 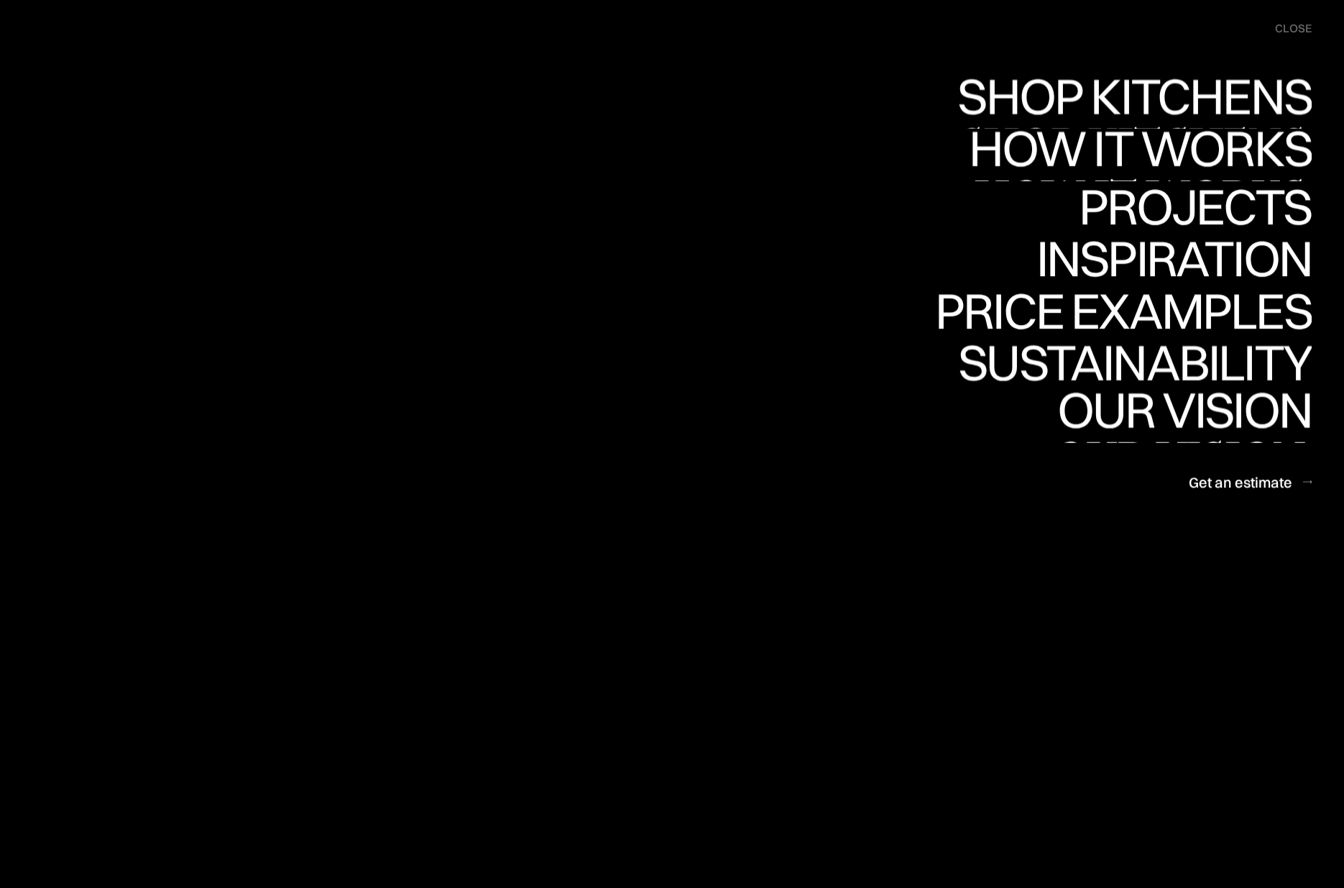 What do you see at coordinates (1164, 260) in the screenshot?
I see `a: InspirationInspiration` at bounding box center [1164, 260].